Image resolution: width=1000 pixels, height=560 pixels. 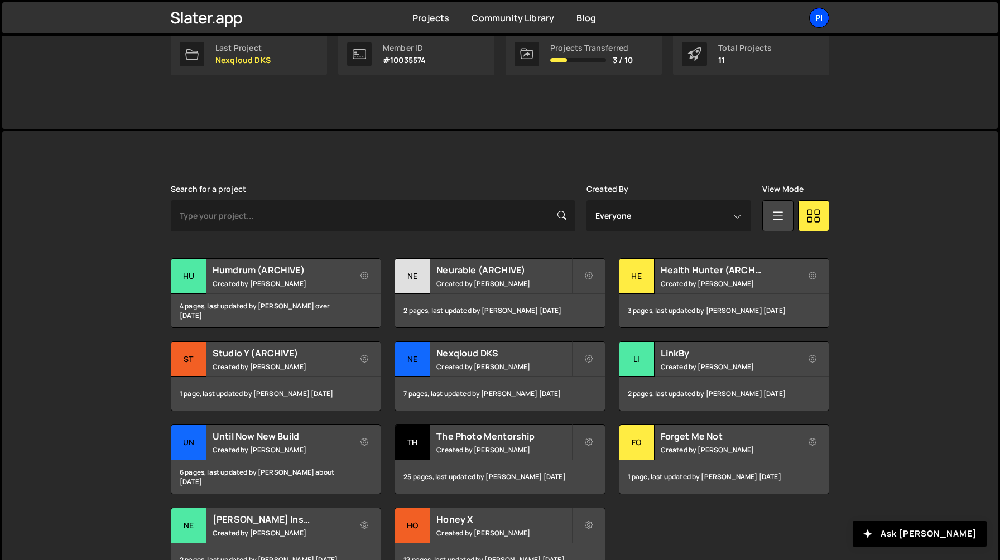 I want to click on a: Pi, so click(x=819, y=18).